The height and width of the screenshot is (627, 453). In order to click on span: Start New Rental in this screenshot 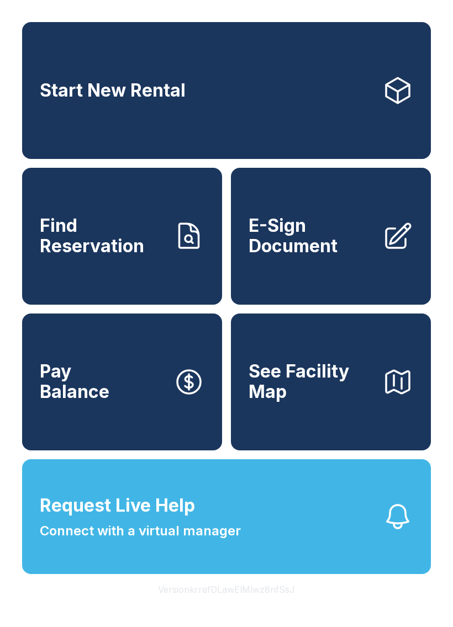, I will do `click(113, 91)`.